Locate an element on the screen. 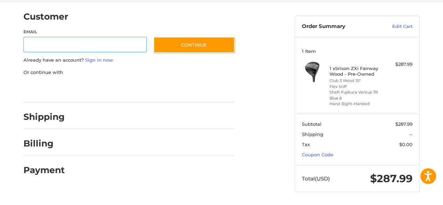  a: Edit Cart is located at coordinates (394, 27).